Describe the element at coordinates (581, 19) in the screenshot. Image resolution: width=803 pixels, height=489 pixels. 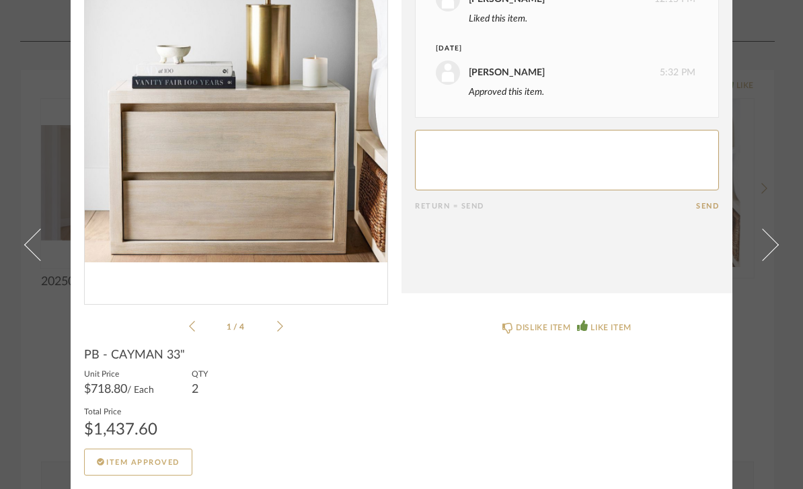
I see `div: Liked this item.` at that location.